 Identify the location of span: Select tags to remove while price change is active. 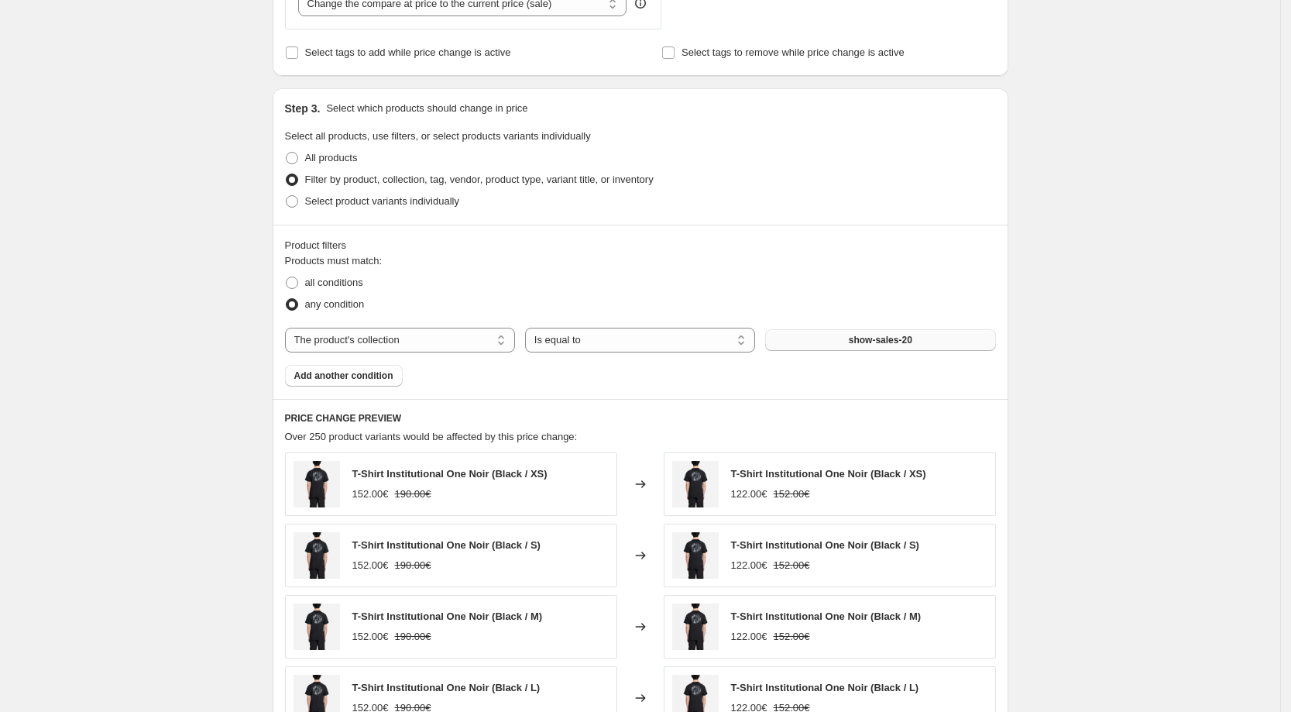
(793, 52).